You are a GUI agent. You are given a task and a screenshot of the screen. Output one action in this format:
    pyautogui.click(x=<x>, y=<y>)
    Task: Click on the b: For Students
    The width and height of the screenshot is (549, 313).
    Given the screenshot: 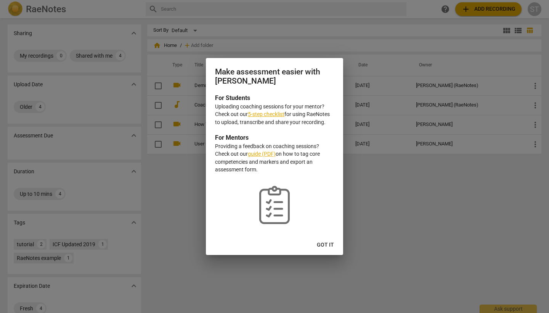 What is the action you would take?
    pyautogui.click(x=233, y=98)
    